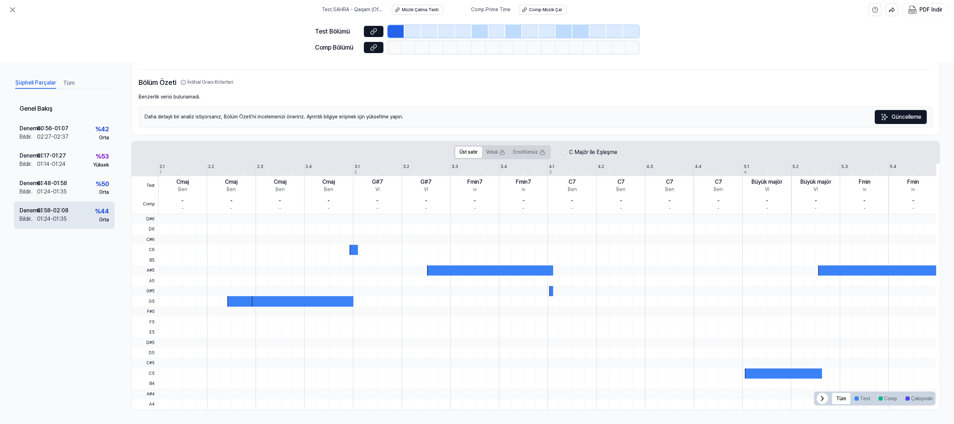  Describe the element at coordinates (900, 117) in the screenshot. I see `button: Güncelleme` at that location.